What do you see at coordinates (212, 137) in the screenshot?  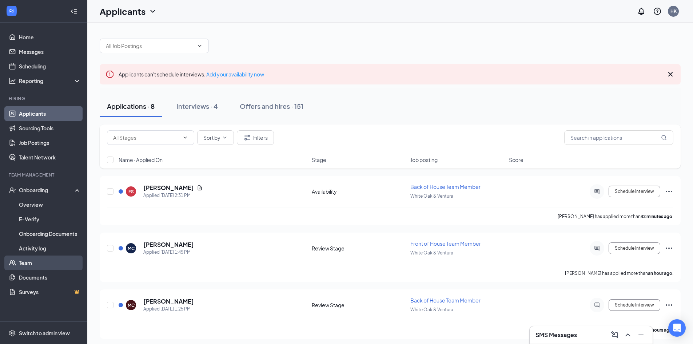 I see `span: Sort by` at bounding box center [212, 137].